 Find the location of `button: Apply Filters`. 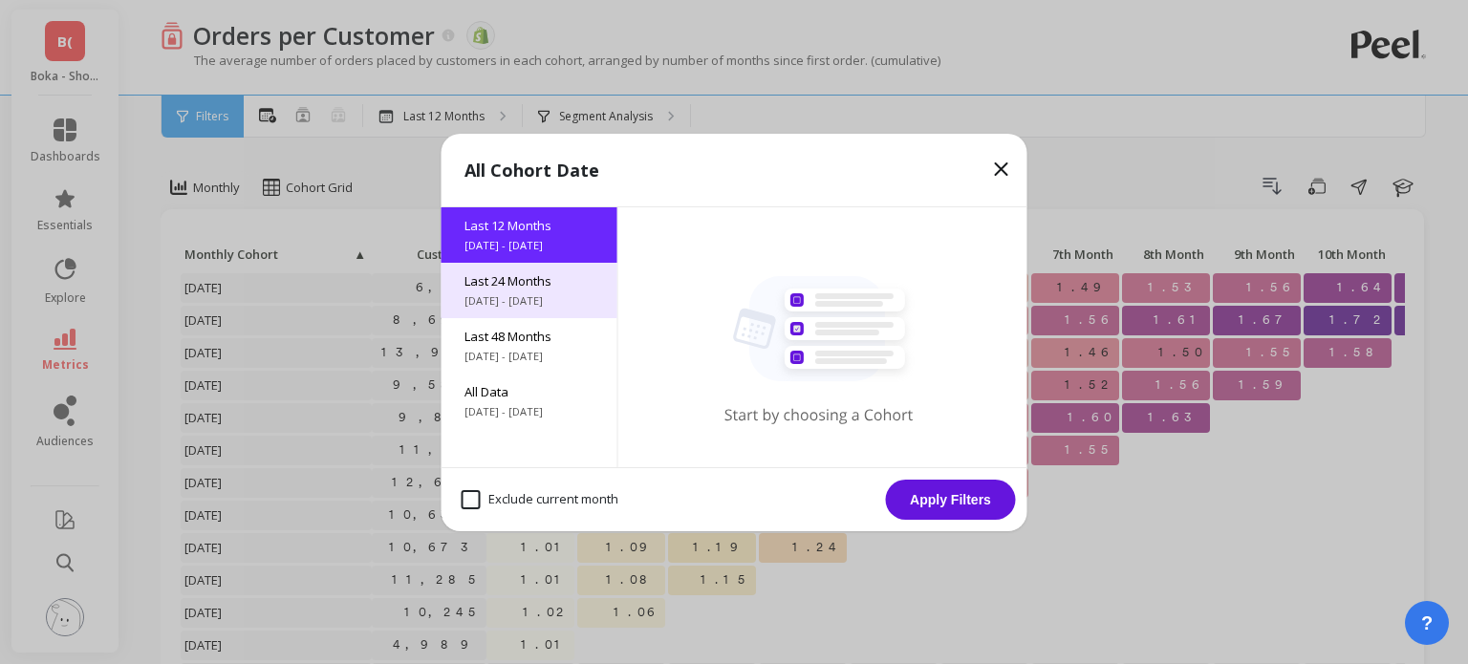

button: Apply Filters is located at coordinates (951, 500).